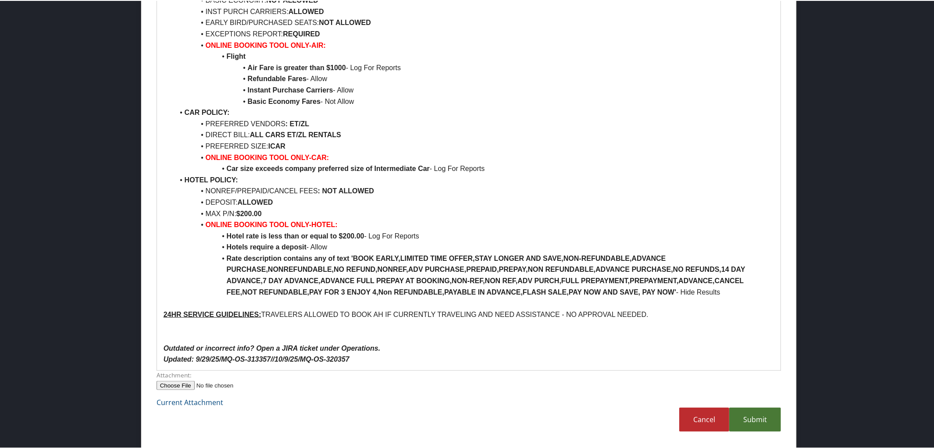 The image size is (934, 448). Describe the element at coordinates (469, 314) in the screenshot. I see `p: TRAVELERS ALLOWED TO BOOK AH IF CURRENTLY TRAVELING AND NEED ASSISTANCE - NO APPROVAL NEEDED.` at that location.